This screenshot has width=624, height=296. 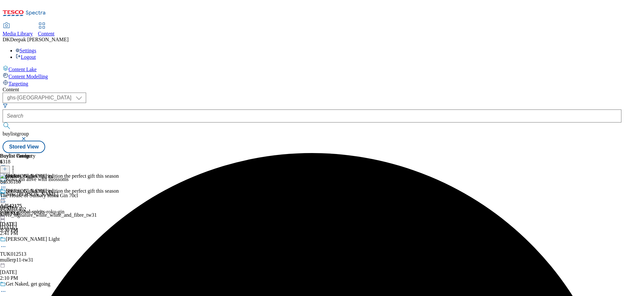 What do you see at coordinates (46, 33) in the screenshot?
I see `span: Content` at bounding box center [46, 33].